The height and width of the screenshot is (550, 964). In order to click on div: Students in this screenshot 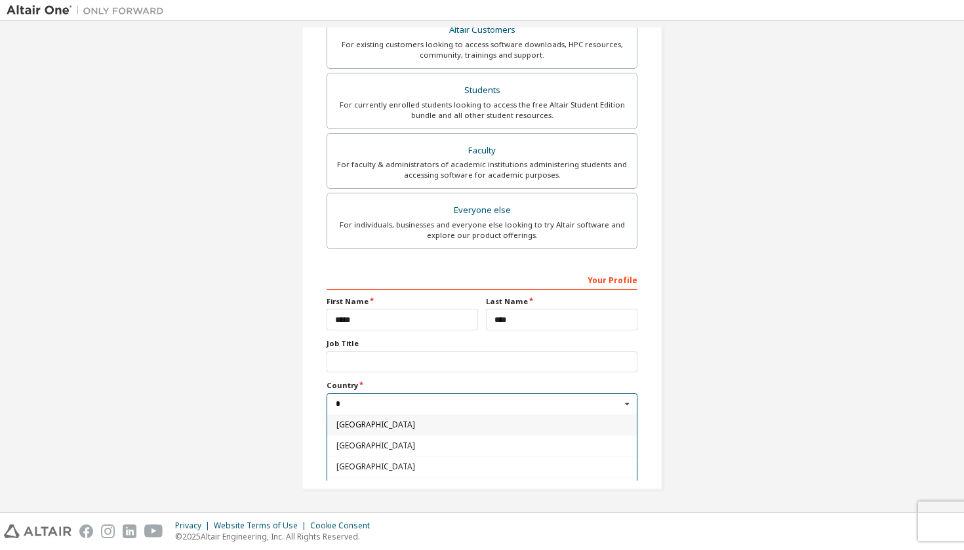, I will do `click(482, 90)`.